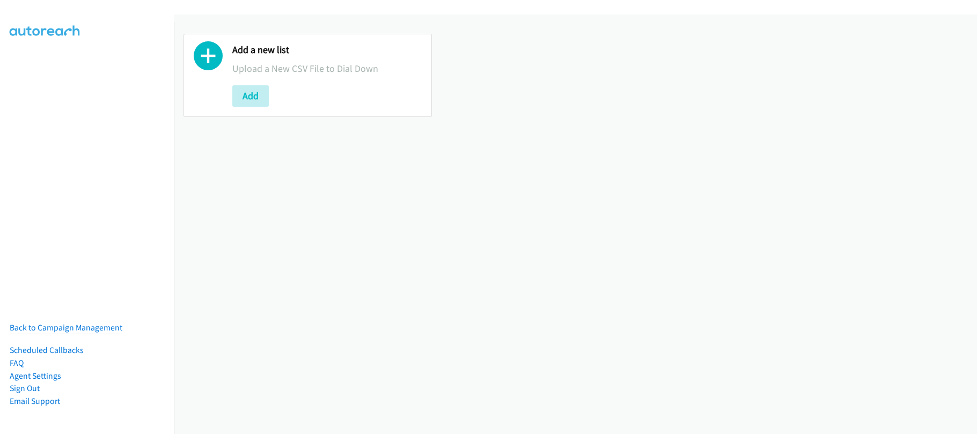 This screenshot has width=977, height=434. I want to click on h2: Add a new list, so click(327, 50).